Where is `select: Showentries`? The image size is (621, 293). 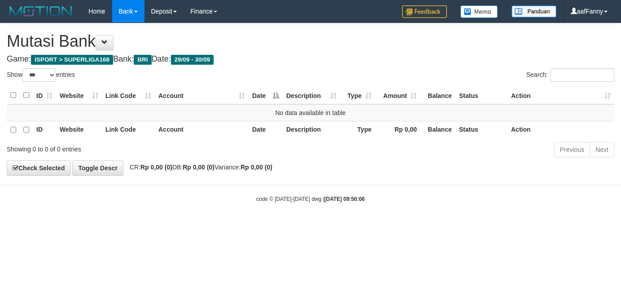
select: Showentries is located at coordinates (39, 75).